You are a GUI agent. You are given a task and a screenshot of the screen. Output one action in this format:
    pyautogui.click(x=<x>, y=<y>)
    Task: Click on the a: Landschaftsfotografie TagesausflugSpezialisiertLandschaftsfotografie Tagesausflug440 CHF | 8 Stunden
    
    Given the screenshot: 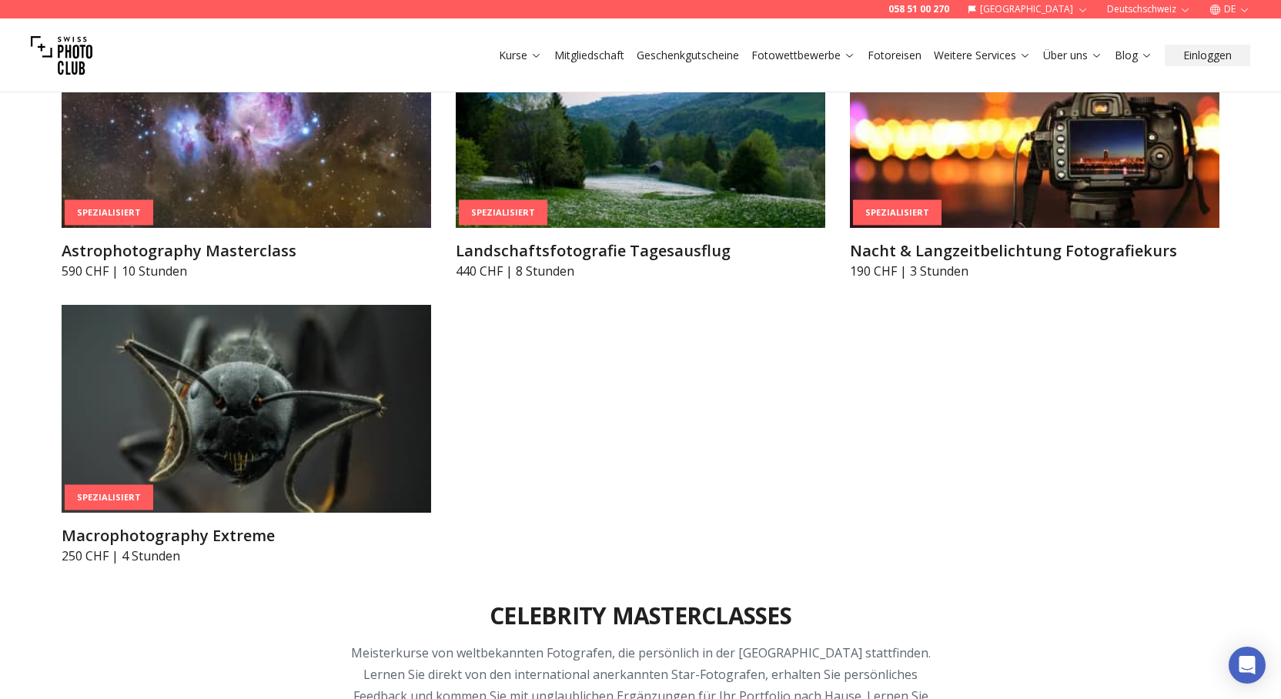 What is the action you would take?
    pyautogui.click(x=641, y=150)
    